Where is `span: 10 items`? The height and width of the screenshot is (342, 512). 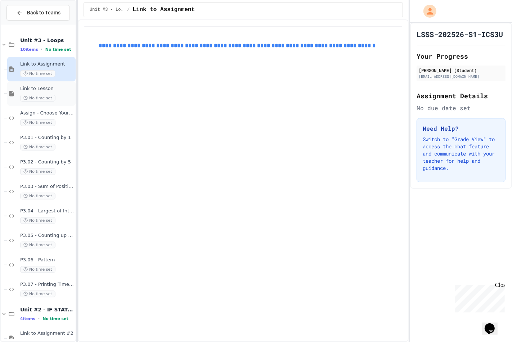
span: 10 items is located at coordinates (29, 49).